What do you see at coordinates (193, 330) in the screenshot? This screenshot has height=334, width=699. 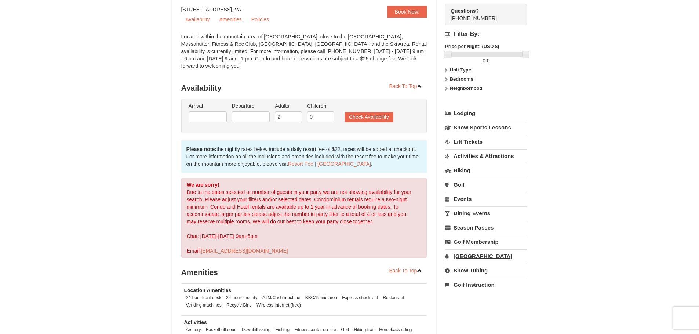 I see `li: Archery` at bounding box center [193, 330].